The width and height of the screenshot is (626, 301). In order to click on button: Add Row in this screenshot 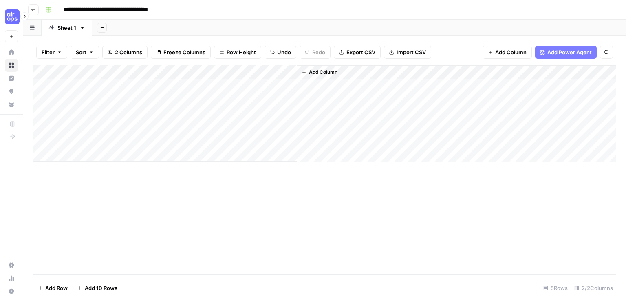, I will do `click(53, 288)`.